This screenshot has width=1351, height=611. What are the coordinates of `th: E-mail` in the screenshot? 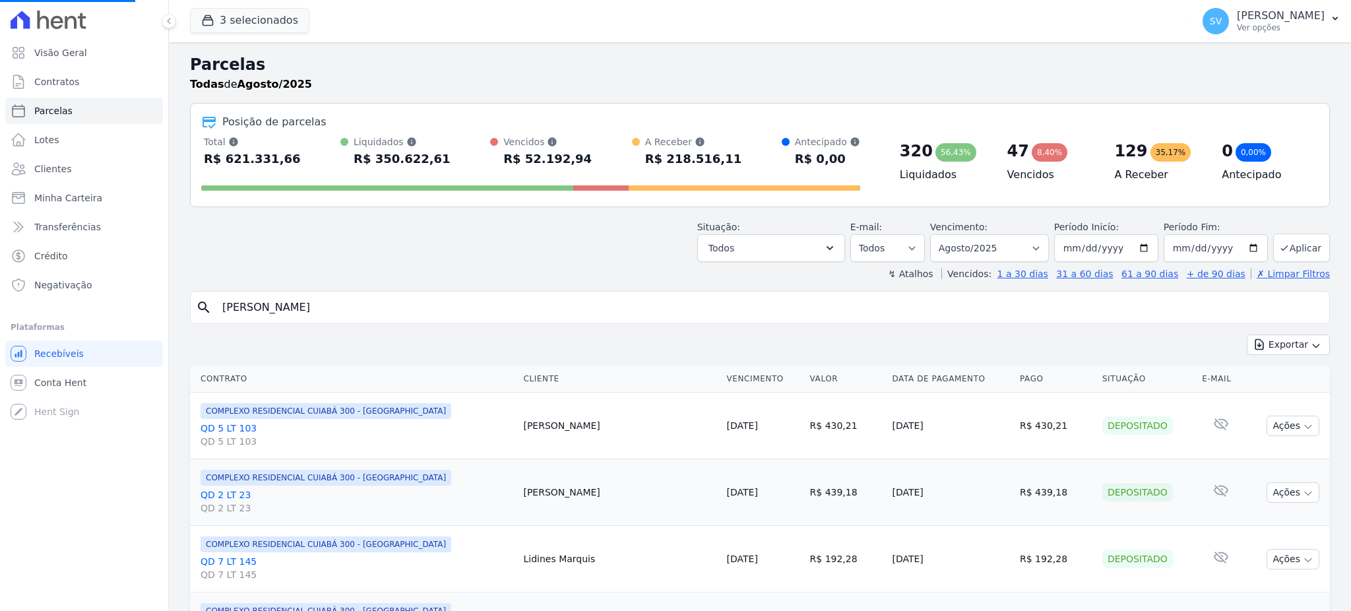 It's located at (1221, 379).